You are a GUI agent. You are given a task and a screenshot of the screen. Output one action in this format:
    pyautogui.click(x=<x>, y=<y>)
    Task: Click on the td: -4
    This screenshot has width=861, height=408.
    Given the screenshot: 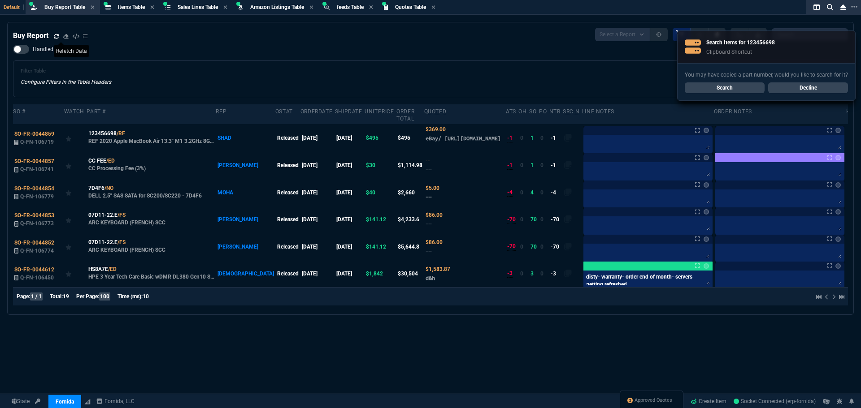 What is the action you would take?
    pyautogui.click(x=556, y=193)
    